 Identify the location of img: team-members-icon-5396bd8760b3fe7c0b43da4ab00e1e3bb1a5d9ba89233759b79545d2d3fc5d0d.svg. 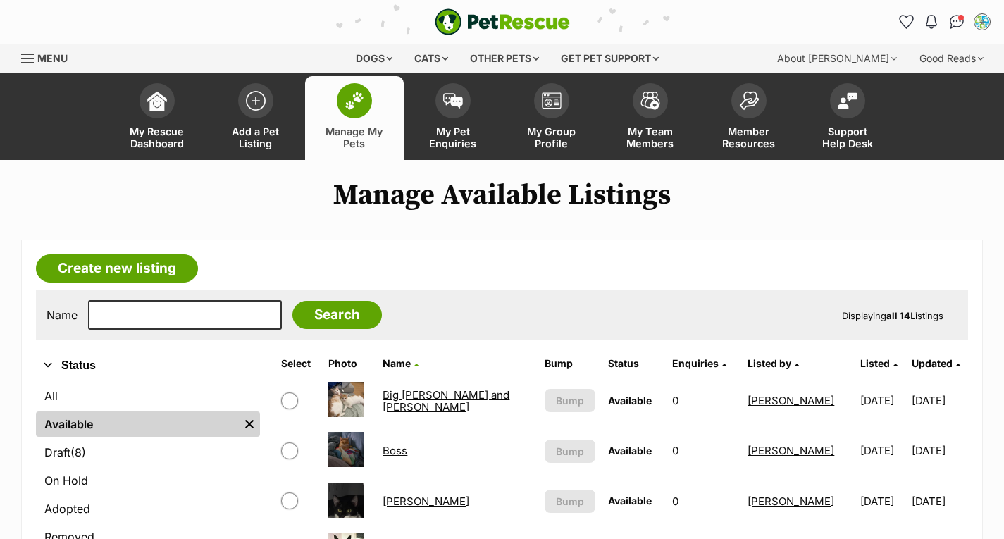
(650, 101).